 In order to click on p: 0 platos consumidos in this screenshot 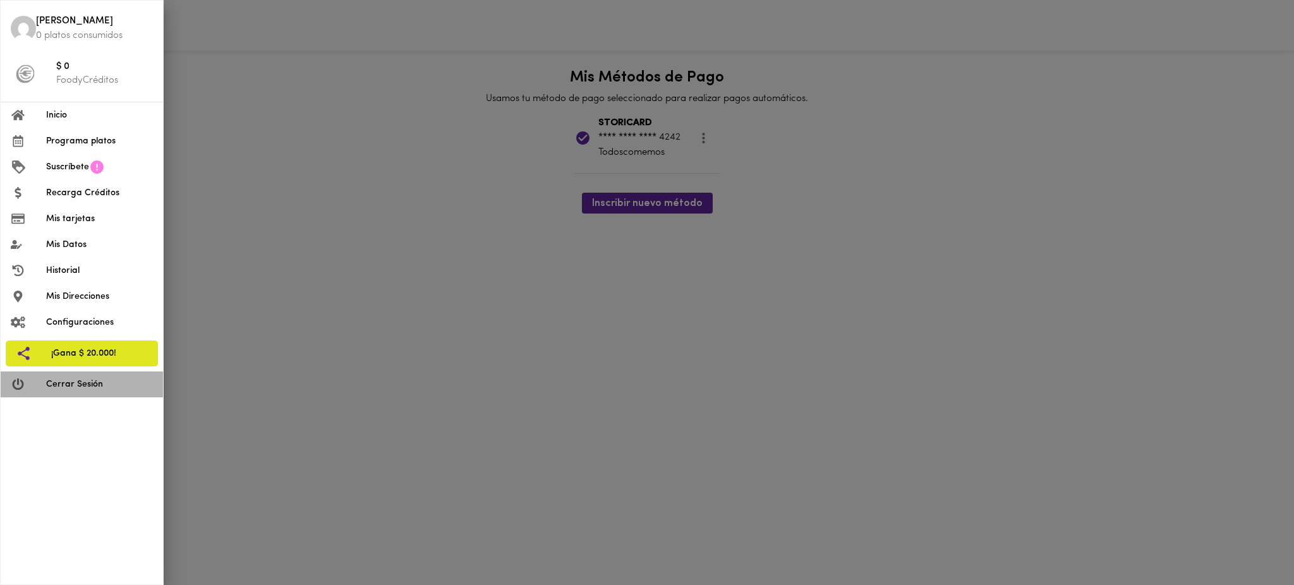, I will do `click(94, 35)`.